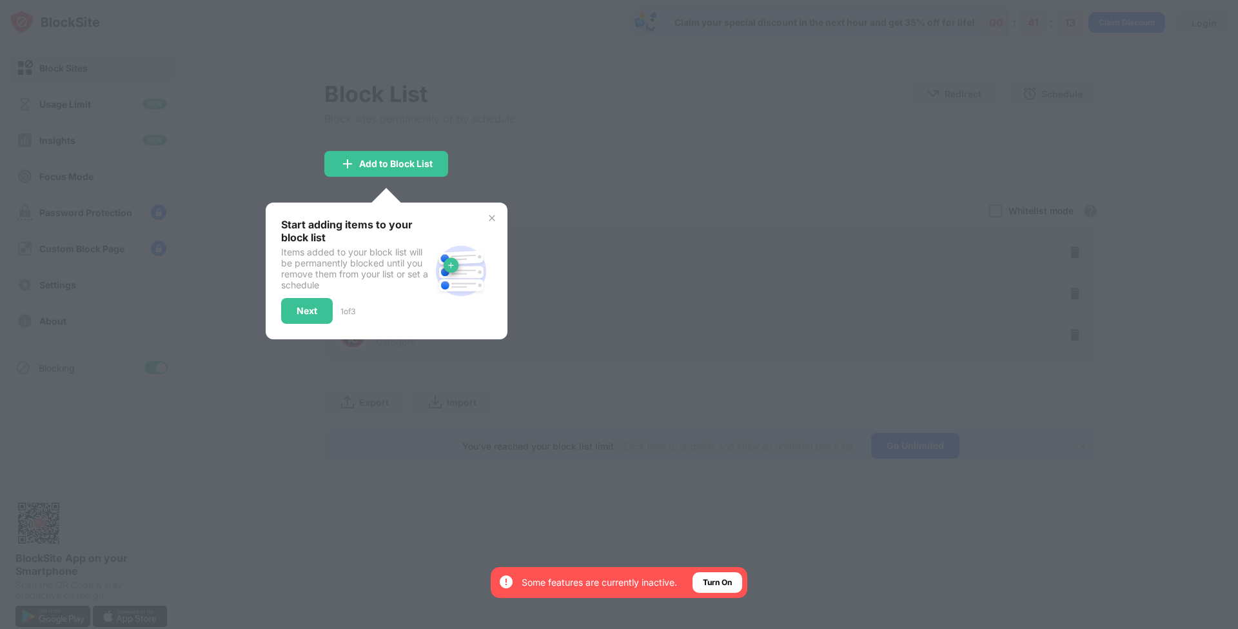 Image resolution: width=1238 pixels, height=629 pixels. Describe the element at coordinates (506, 582) in the screenshot. I see `img: error-circle-white.svg` at that location.